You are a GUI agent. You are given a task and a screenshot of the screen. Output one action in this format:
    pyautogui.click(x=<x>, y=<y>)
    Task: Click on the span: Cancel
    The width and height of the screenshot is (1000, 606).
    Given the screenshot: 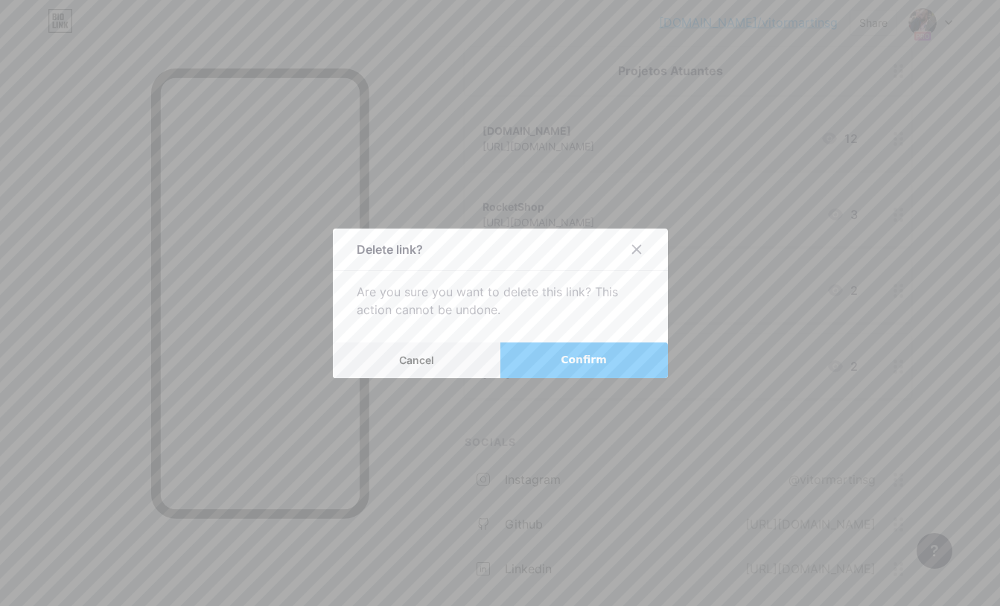 What is the action you would take?
    pyautogui.click(x=416, y=360)
    